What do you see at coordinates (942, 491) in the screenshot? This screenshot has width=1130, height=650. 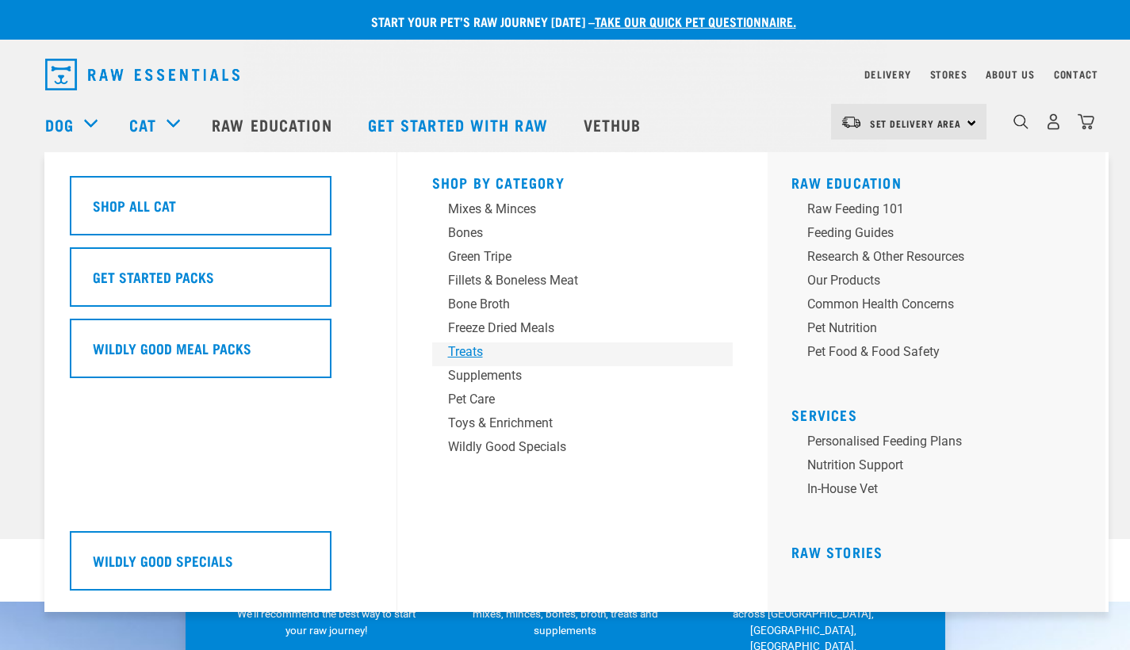 I see `a: In-house vet` at bounding box center [942, 491].